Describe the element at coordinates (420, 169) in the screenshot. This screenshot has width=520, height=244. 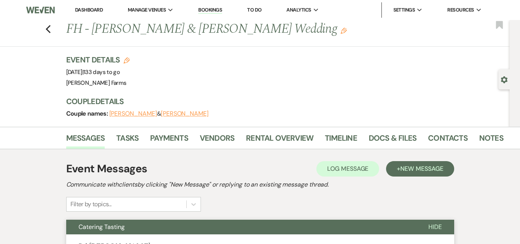
I see `button: +New Message` at that location.